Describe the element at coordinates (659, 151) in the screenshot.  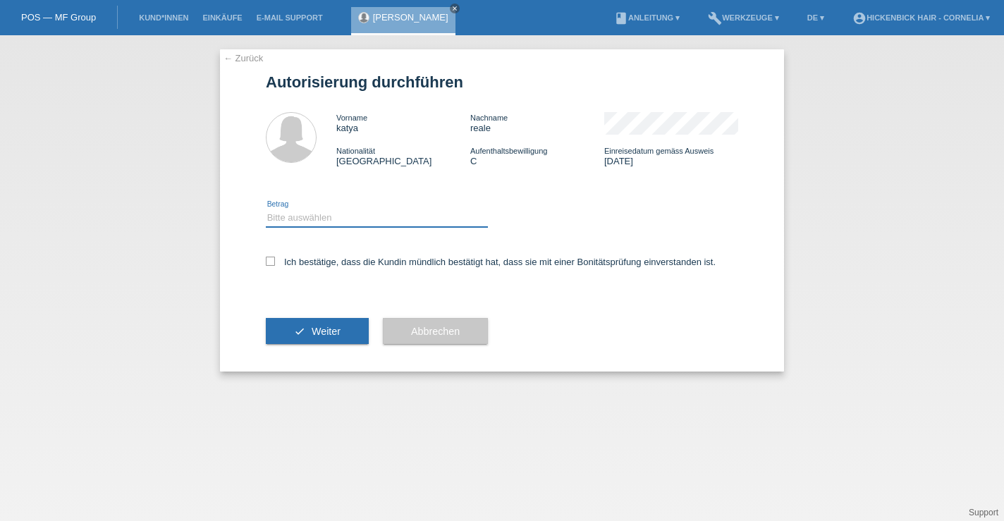
I see `span: Einreisedatum gemäss Ausweis` at that location.